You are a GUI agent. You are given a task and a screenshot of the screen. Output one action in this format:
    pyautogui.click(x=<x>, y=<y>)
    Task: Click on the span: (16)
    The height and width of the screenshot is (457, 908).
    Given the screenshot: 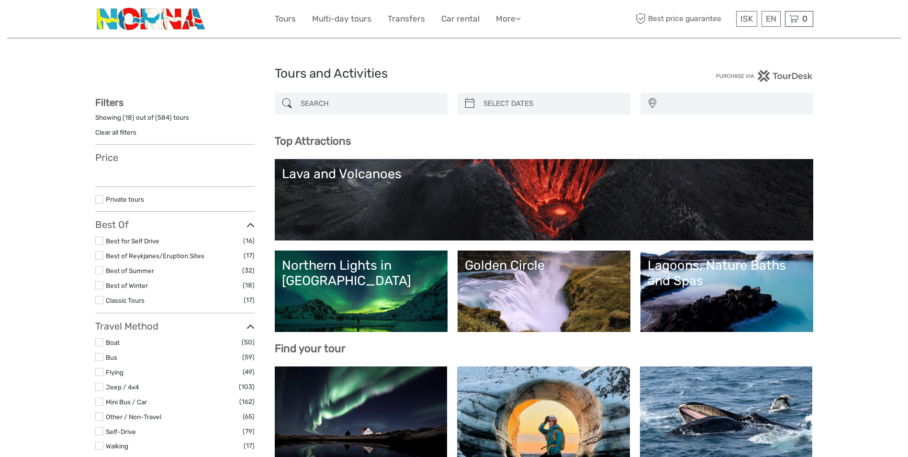 What is the action you would take?
    pyautogui.click(x=249, y=240)
    